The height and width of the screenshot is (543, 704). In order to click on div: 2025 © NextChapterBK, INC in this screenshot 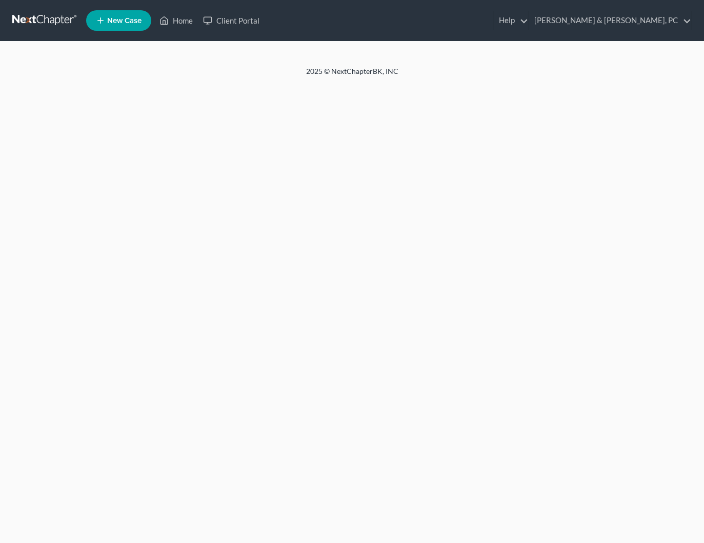, I will do `click(352, 75)`.